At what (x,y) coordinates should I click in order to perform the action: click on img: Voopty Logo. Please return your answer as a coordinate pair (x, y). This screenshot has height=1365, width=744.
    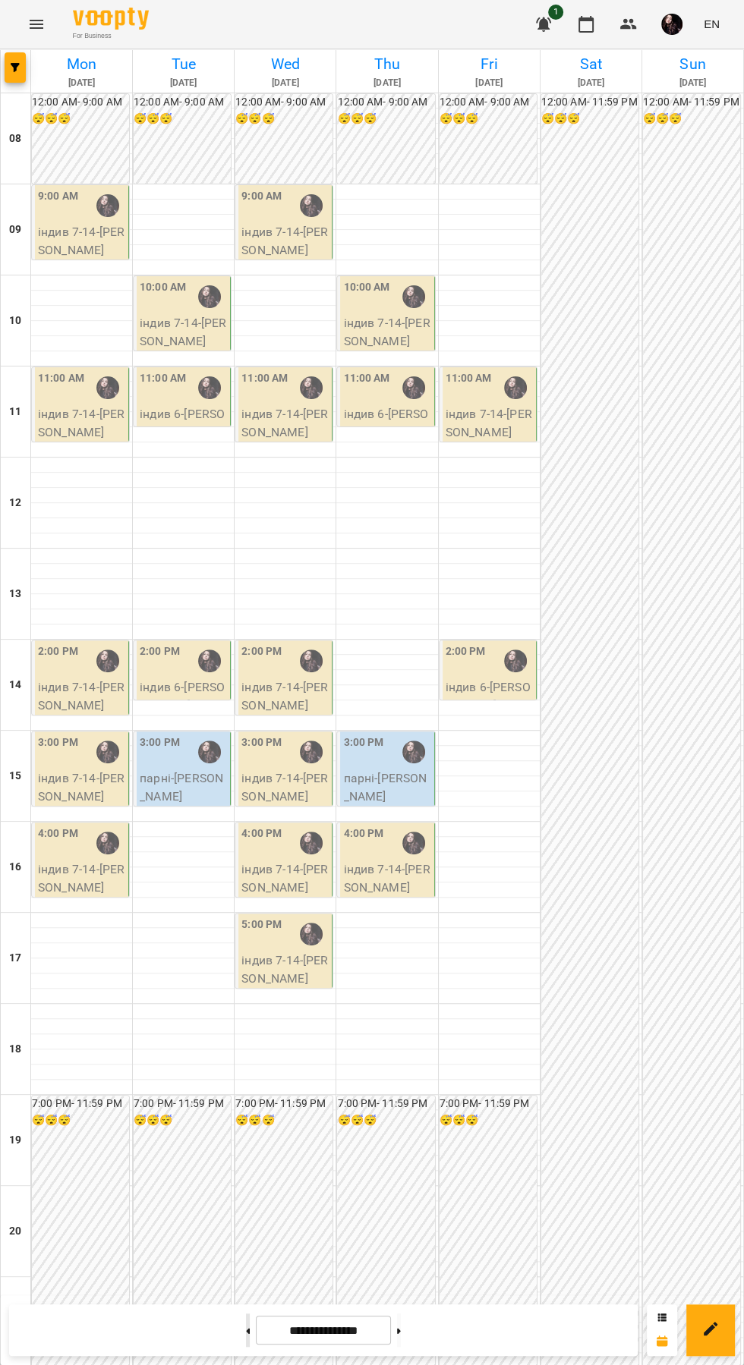
    Looking at the image, I should click on (111, 18).